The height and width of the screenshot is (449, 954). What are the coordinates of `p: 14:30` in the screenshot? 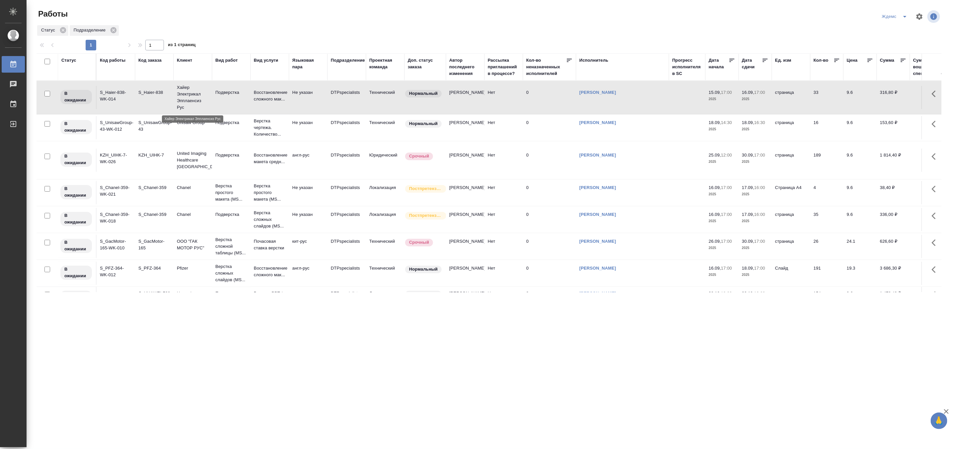 It's located at (726, 122).